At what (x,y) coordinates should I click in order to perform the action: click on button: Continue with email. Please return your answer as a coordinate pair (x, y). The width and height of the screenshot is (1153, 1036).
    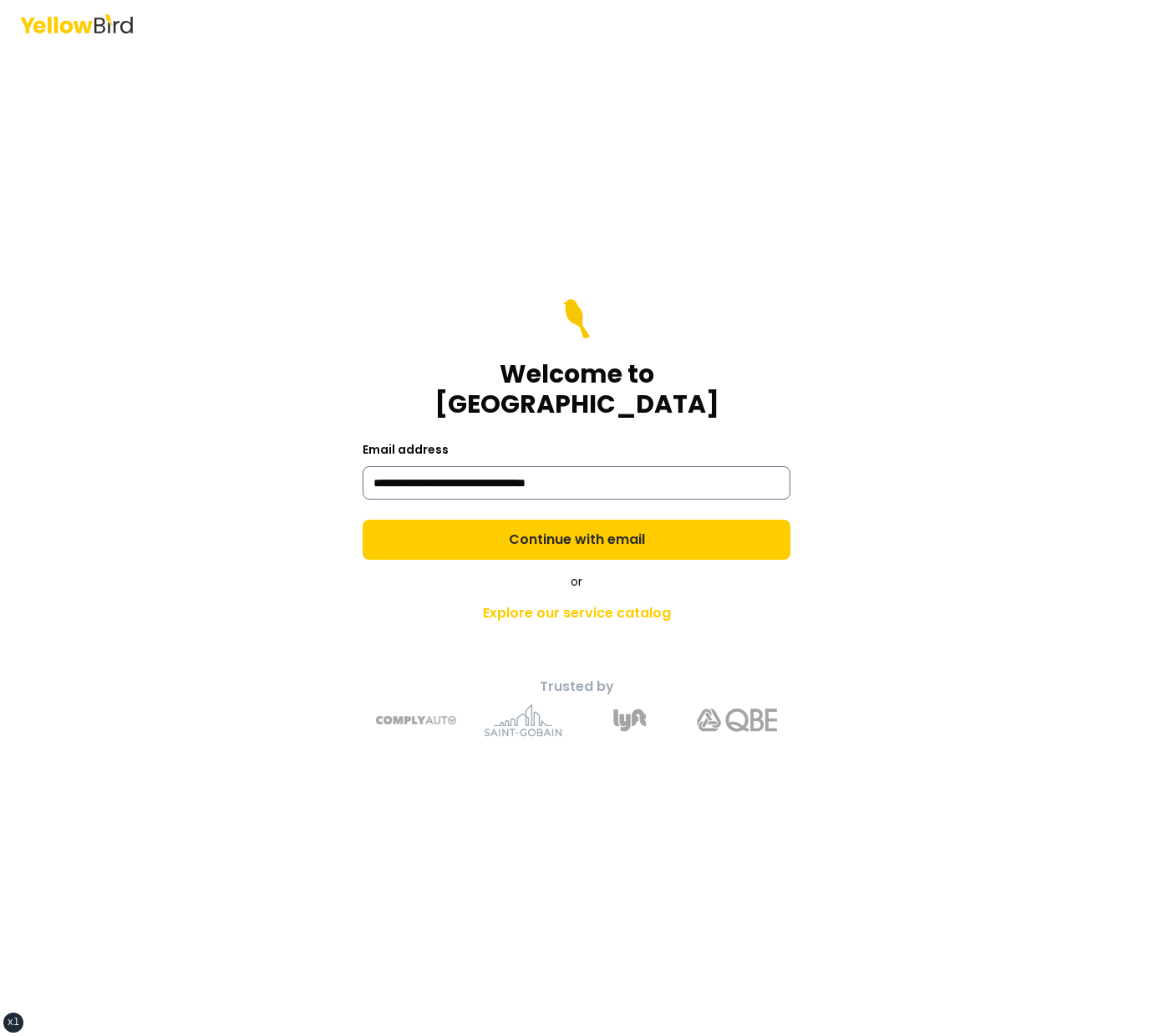
    Looking at the image, I should click on (576, 539).